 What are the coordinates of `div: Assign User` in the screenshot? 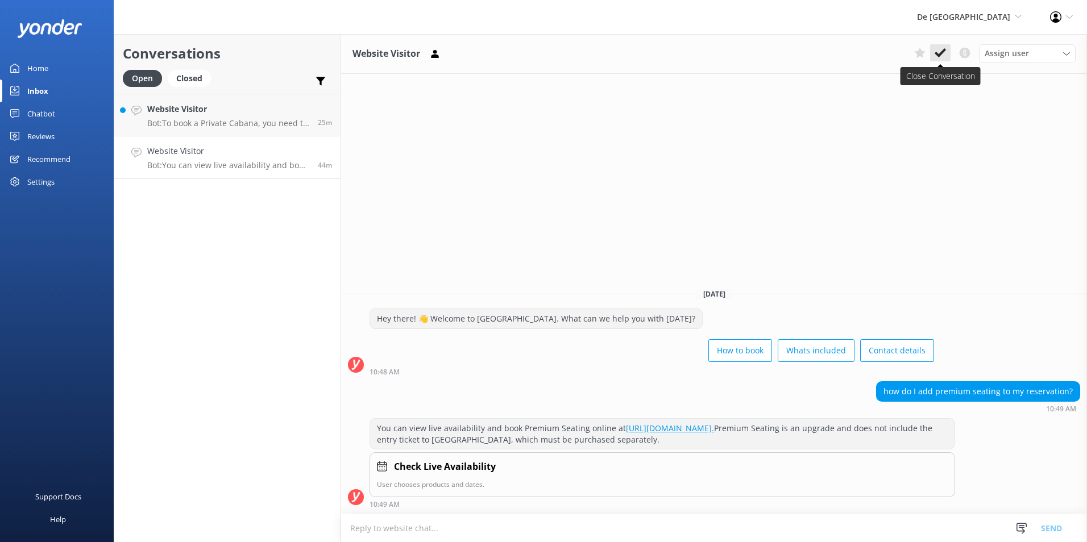 It's located at (1027, 53).